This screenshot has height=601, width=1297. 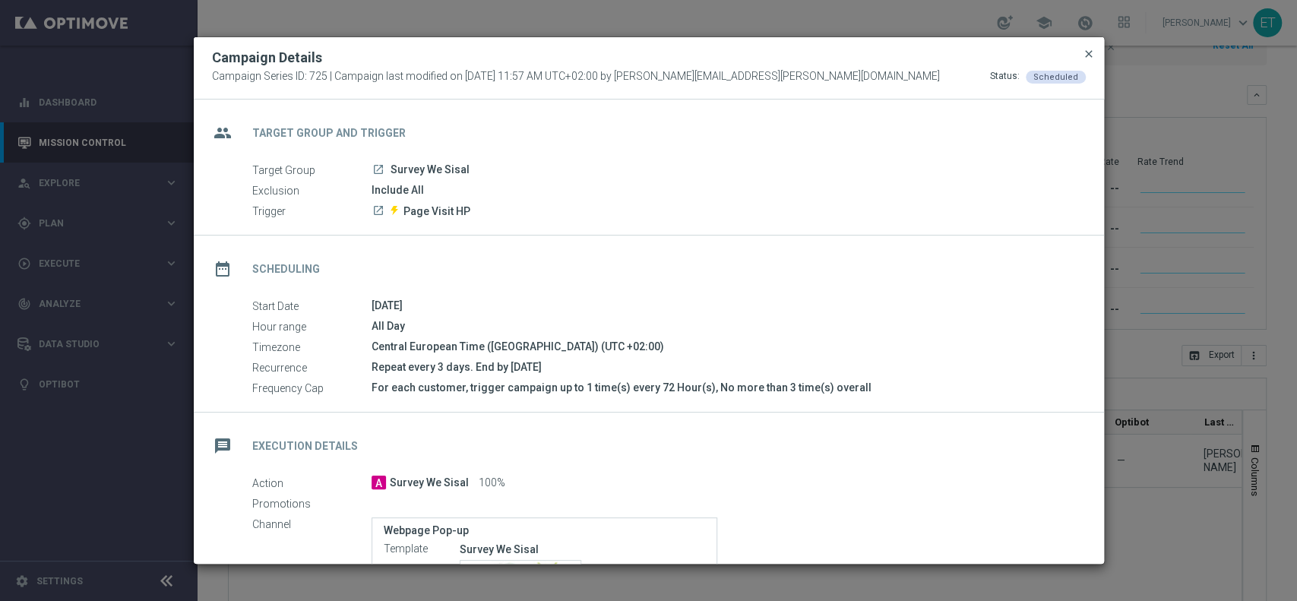 I want to click on p: Survey We Sisal, so click(x=582, y=549).